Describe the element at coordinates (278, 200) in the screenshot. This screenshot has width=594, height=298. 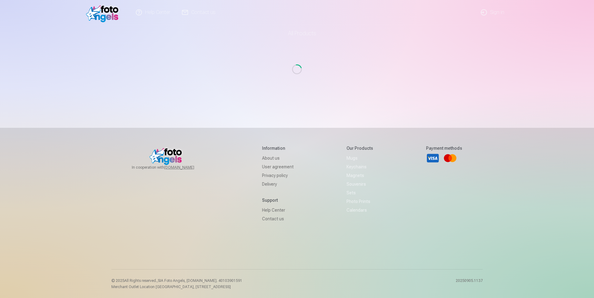
I see `h5: Support` at that location.